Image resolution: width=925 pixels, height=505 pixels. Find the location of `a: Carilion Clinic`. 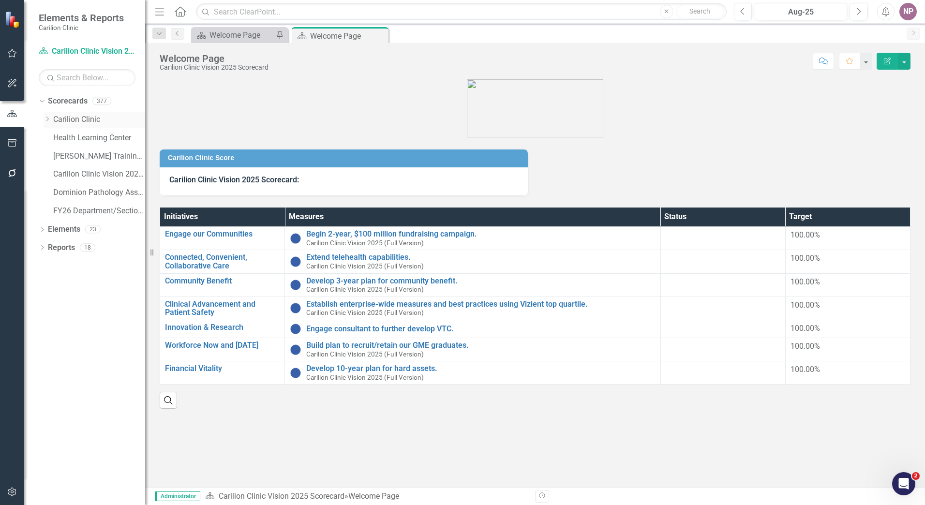

a: Carilion Clinic is located at coordinates (99, 120).